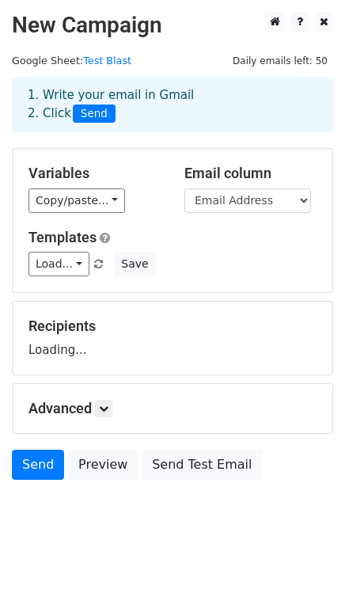  Describe the element at coordinates (202, 465) in the screenshot. I see `a: Send Test Email` at that location.